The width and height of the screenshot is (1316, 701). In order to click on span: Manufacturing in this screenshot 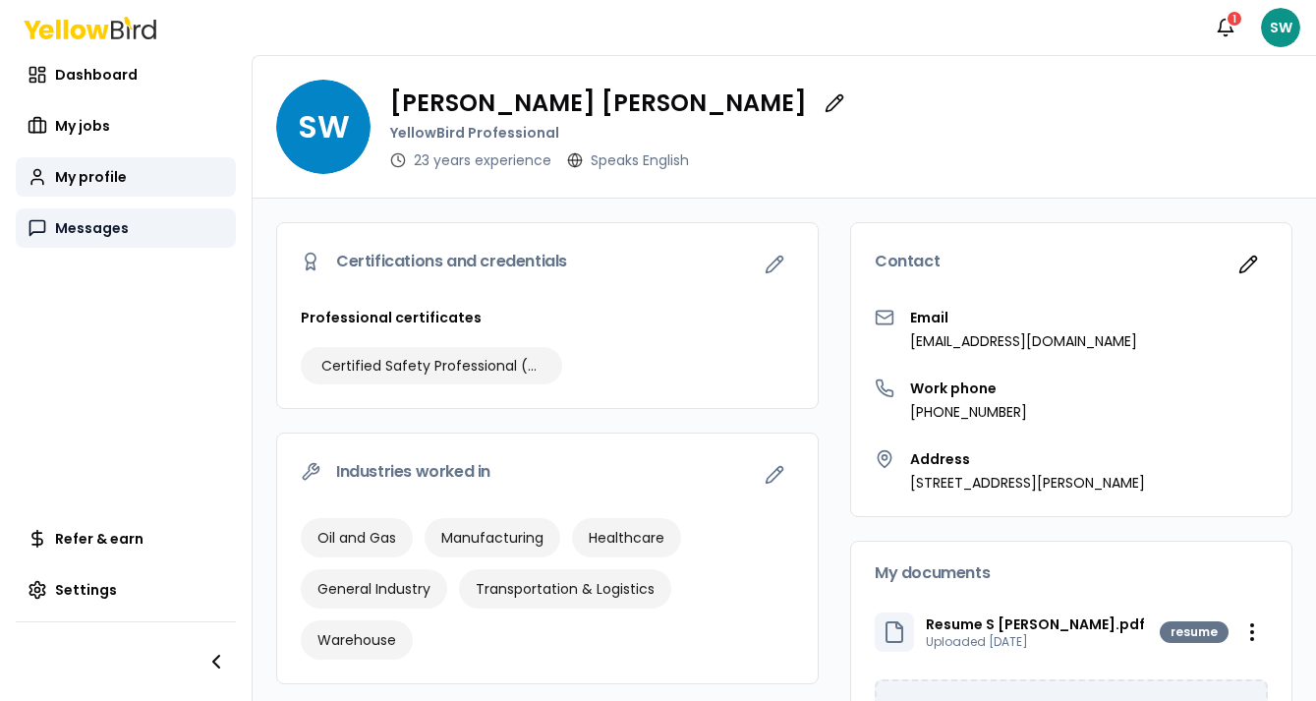, I will do `click(492, 537)`.